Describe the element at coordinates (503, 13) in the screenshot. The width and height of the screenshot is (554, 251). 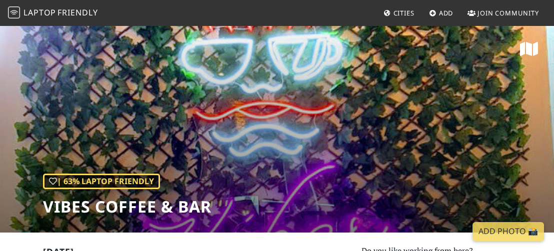
I see `a: Join Community` at that location.